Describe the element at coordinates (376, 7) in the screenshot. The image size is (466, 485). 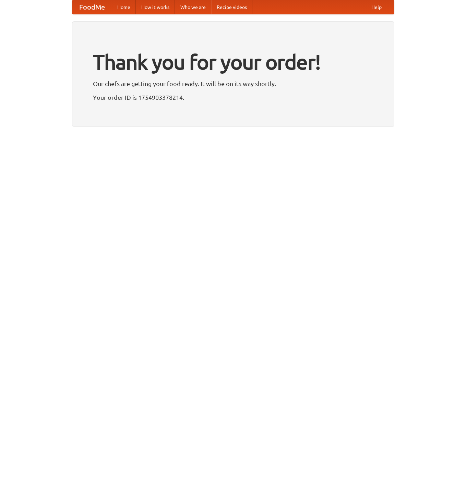
I see `a: Help` at that location.